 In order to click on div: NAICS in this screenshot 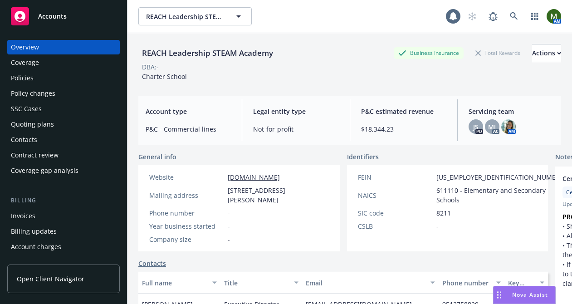, I will do `click(395, 195)`.